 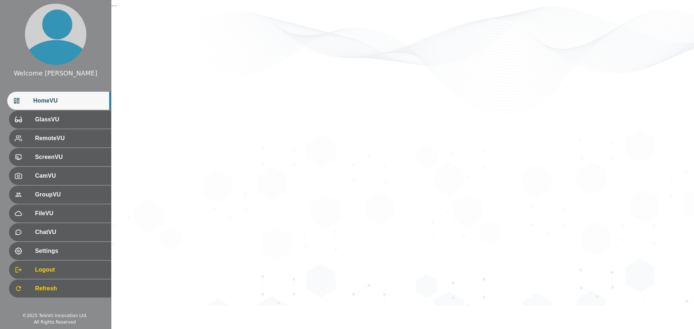 What do you see at coordinates (70, 195) in the screenshot?
I see `span: GroupVU` at bounding box center [70, 195].